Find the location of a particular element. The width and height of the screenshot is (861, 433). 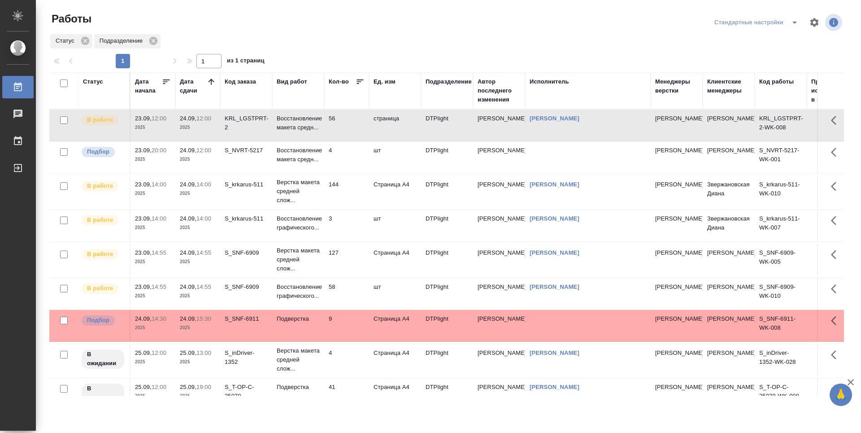

div: KRL_LGSTPRT-2 is located at coordinates (246, 123).